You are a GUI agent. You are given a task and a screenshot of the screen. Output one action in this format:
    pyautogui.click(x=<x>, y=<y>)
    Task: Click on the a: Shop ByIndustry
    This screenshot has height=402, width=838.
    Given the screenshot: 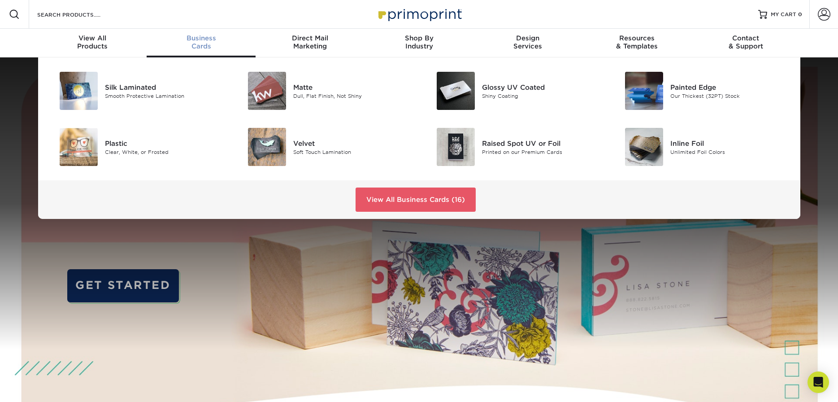 What is the action you would take?
    pyautogui.click(x=419, y=43)
    